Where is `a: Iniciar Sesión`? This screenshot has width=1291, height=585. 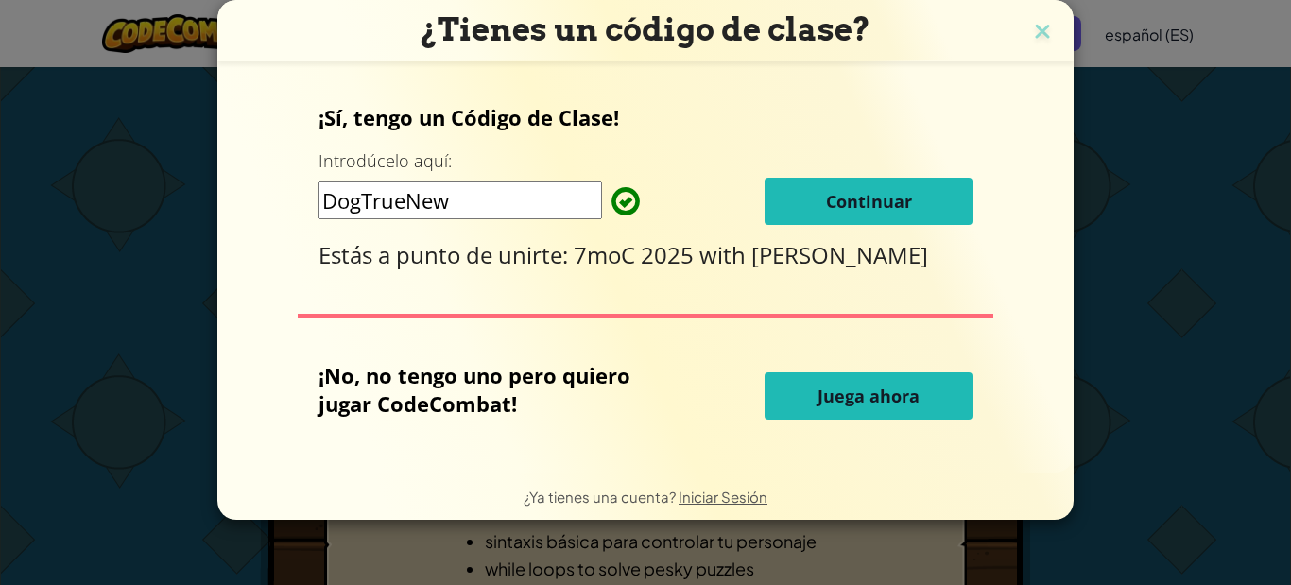
a: Iniciar Sesión is located at coordinates (723, 496).